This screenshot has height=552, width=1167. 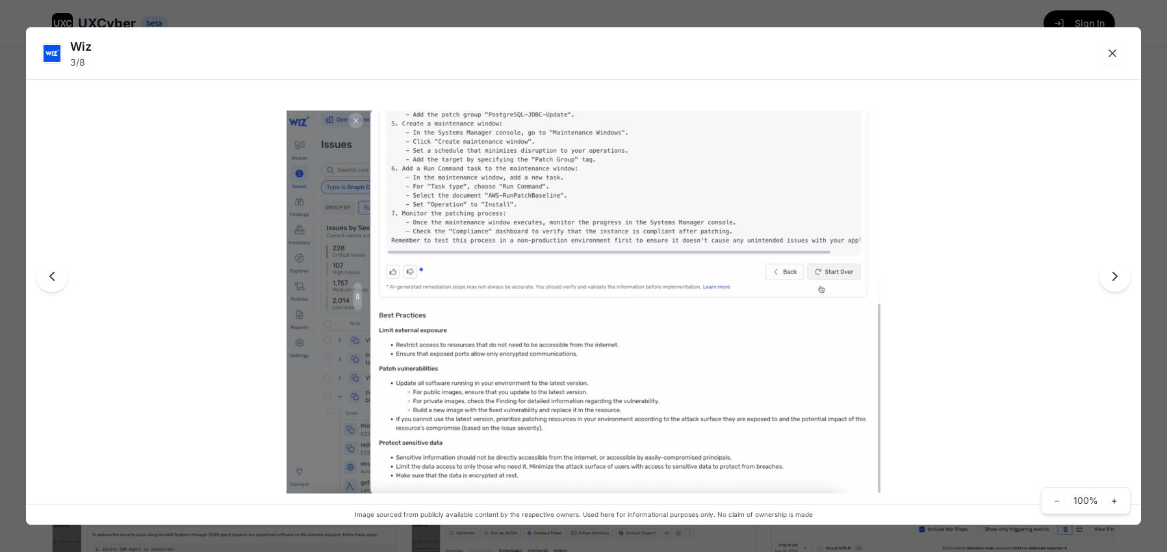 What do you see at coordinates (584, 514) in the screenshot?
I see `div: Image sourced from publicly available content by the respective owners. Used here for information...` at bounding box center [584, 514].